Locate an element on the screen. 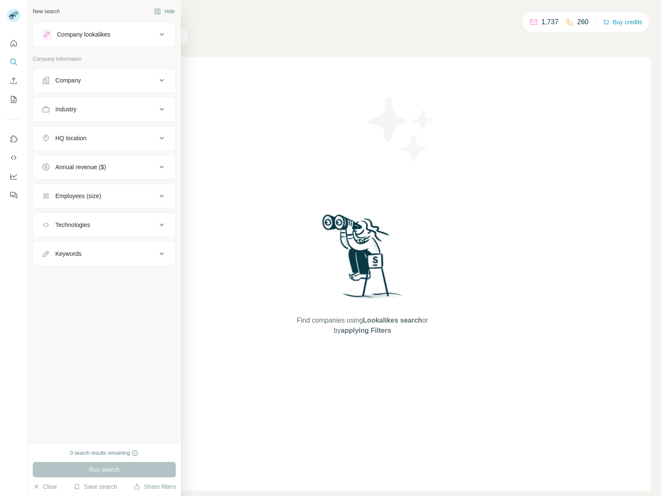  div: Annual revenue ($) is located at coordinates (80, 167).